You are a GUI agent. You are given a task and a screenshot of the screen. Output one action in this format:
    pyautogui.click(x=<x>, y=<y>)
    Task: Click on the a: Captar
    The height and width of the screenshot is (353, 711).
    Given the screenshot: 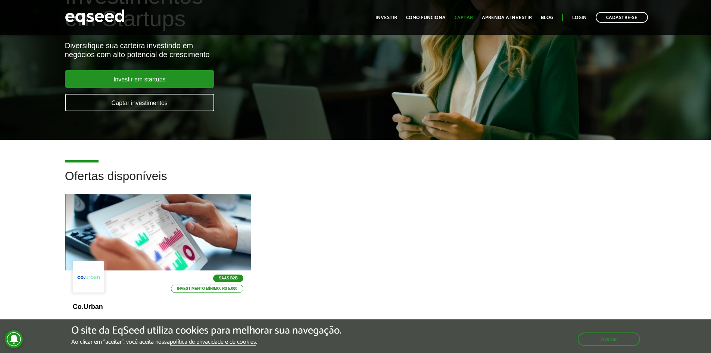 What is the action you would take?
    pyautogui.click(x=464, y=18)
    